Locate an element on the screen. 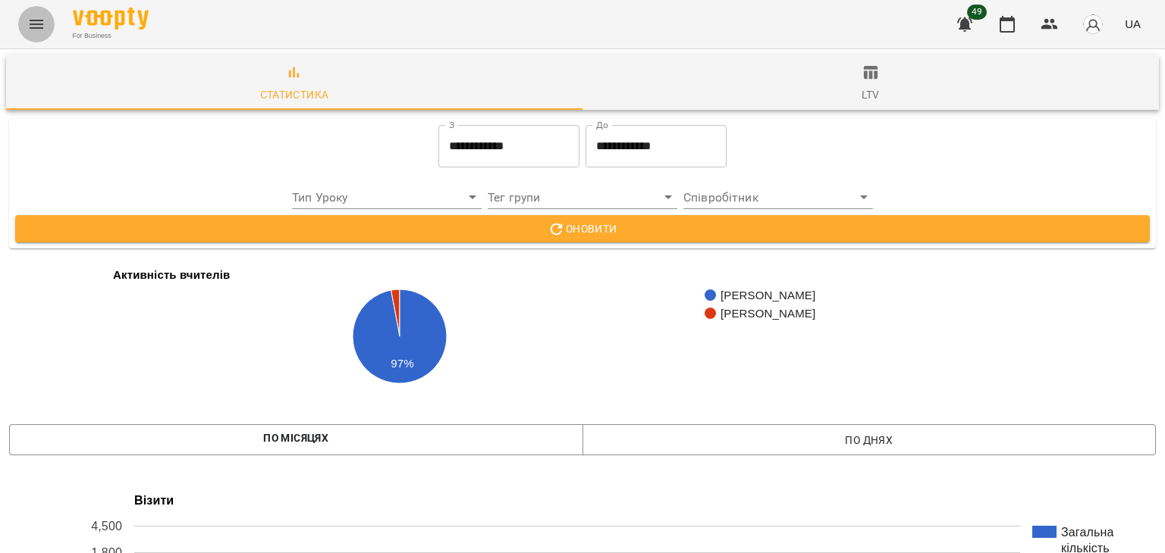 Image resolution: width=1165 pixels, height=553 pixels. span: UA is located at coordinates (1132, 24).